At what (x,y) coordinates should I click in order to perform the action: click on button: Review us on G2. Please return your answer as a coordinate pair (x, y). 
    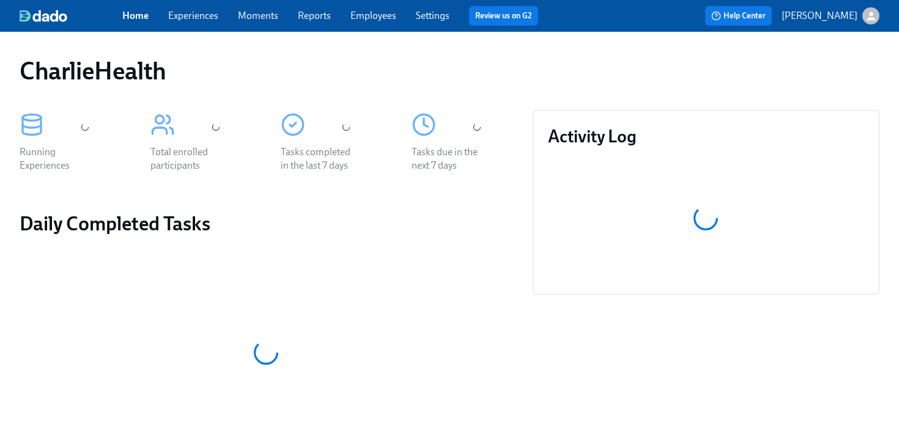
    Looking at the image, I should click on (503, 16).